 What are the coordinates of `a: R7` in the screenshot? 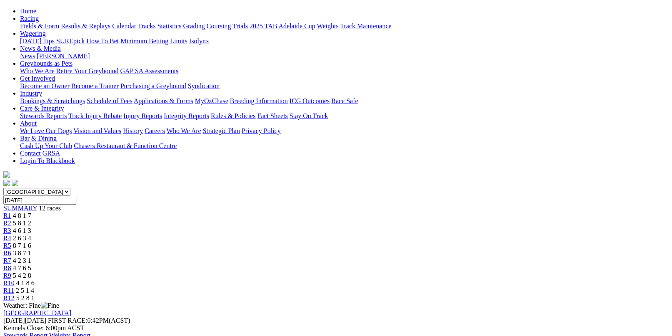 It's located at (7, 261).